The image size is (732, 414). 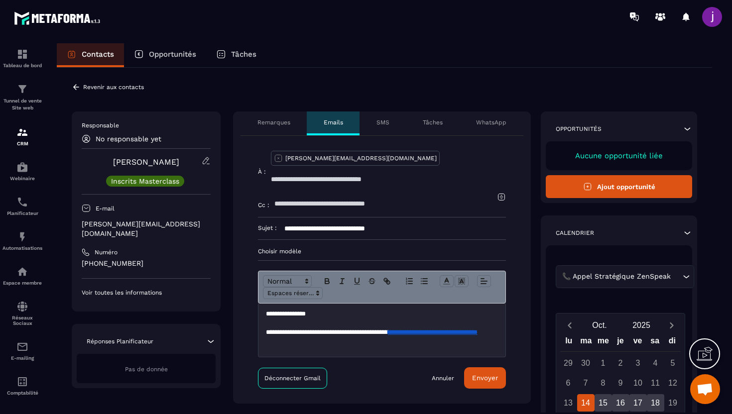 I want to click on div: ma, so click(x=586, y=343).